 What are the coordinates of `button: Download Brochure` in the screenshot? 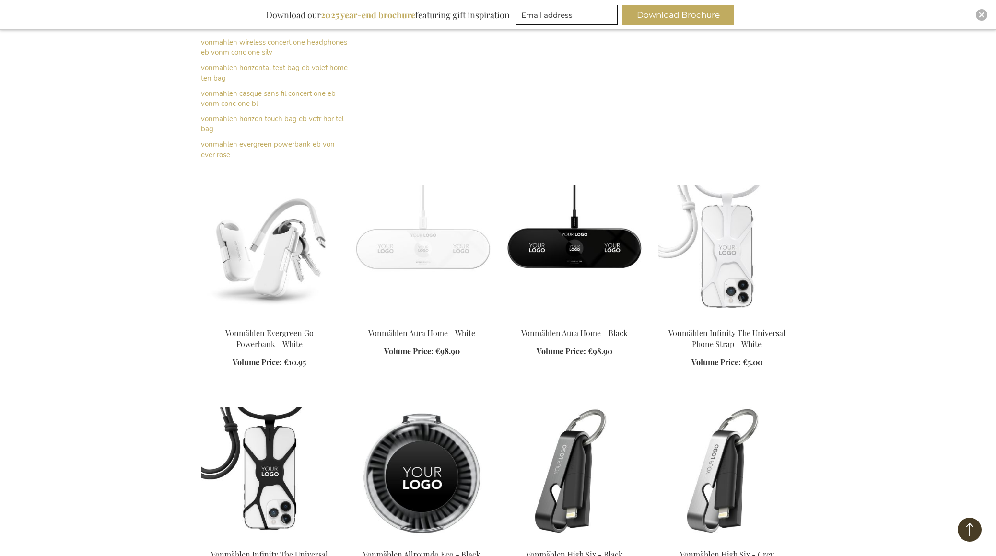 It's located at (678, 15).